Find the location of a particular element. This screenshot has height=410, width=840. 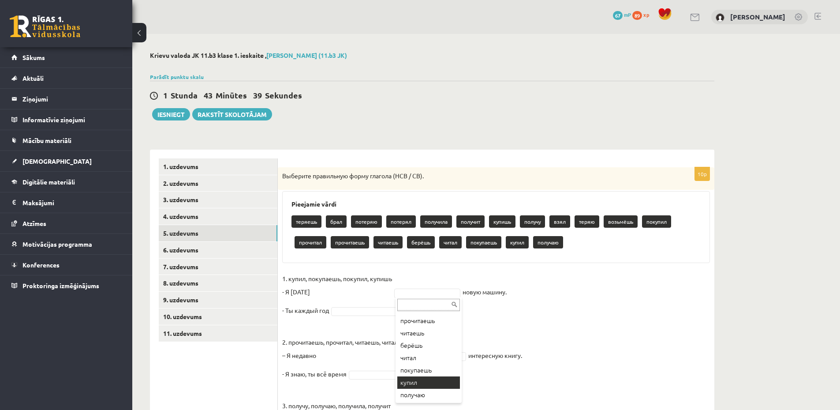

div: покупаешь is located at coordinates (429, 370).